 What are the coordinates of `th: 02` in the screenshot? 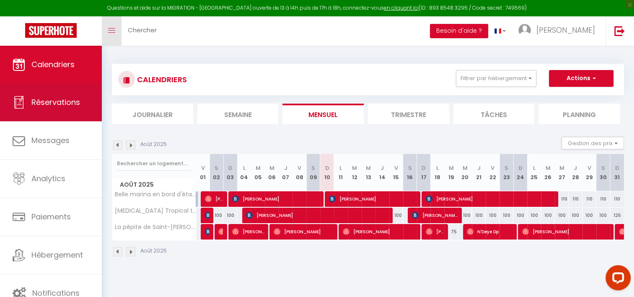 It's located at (216, 172).